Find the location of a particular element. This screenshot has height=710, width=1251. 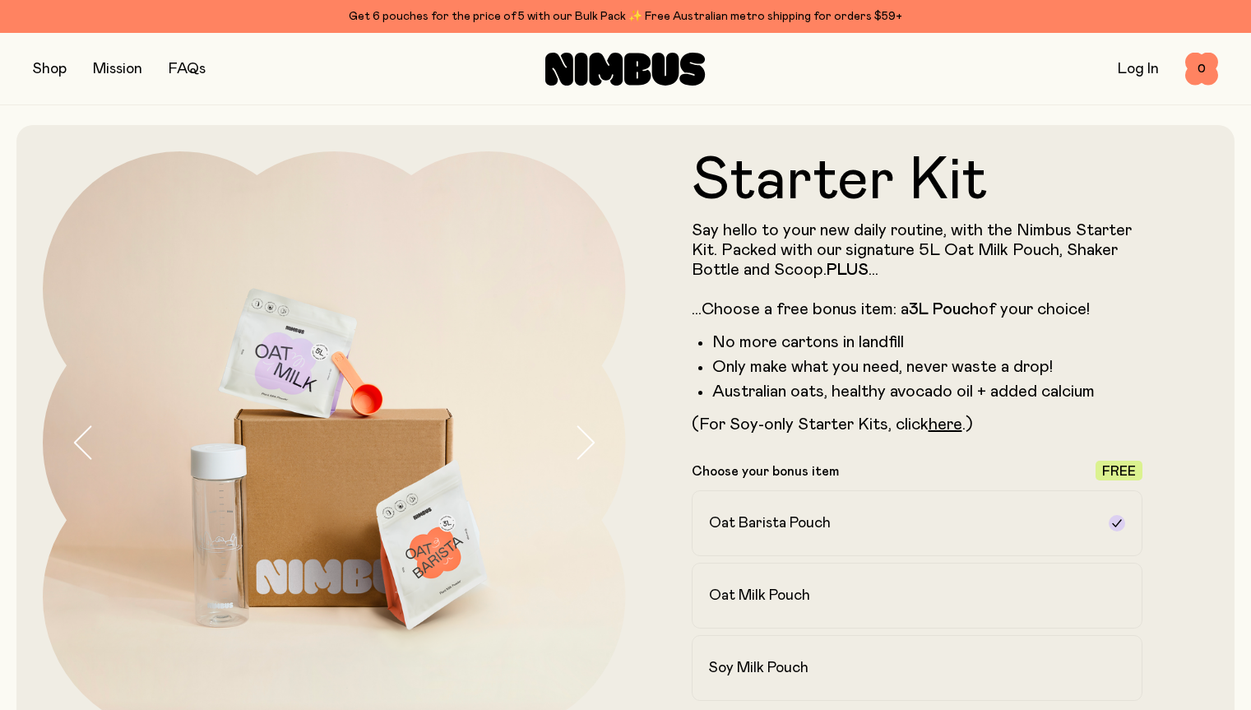

h2: Oat Barista Pouch is located at coordinates (770, 523).